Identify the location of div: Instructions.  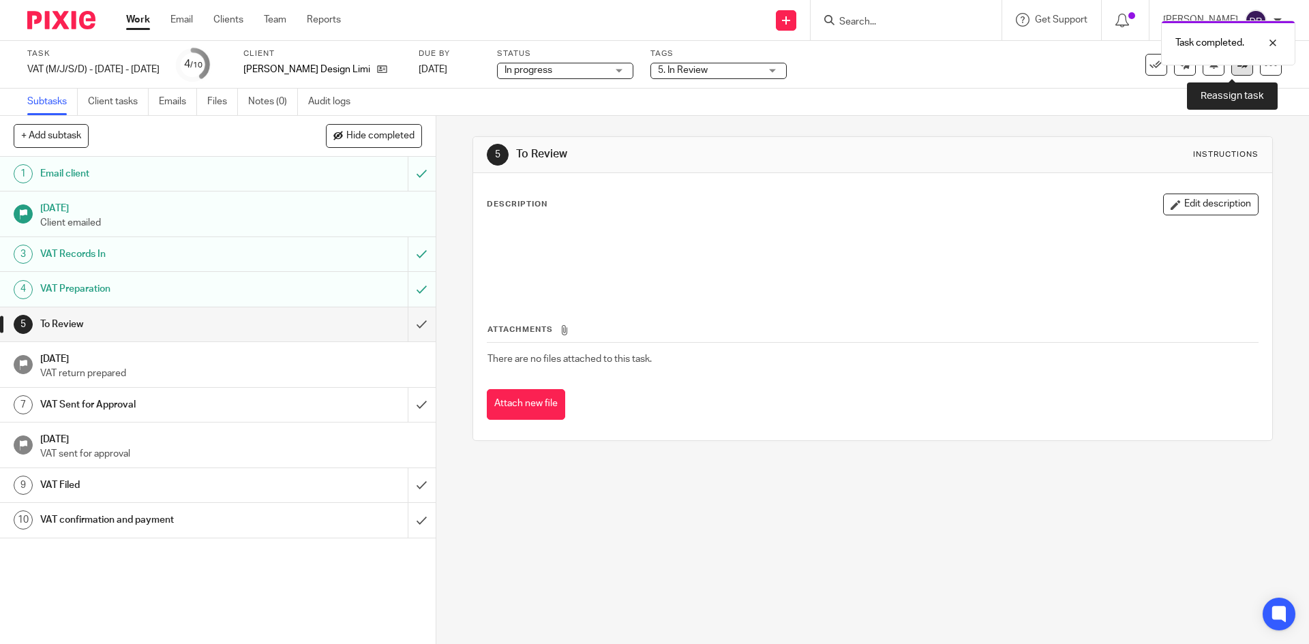
(1225, 155).